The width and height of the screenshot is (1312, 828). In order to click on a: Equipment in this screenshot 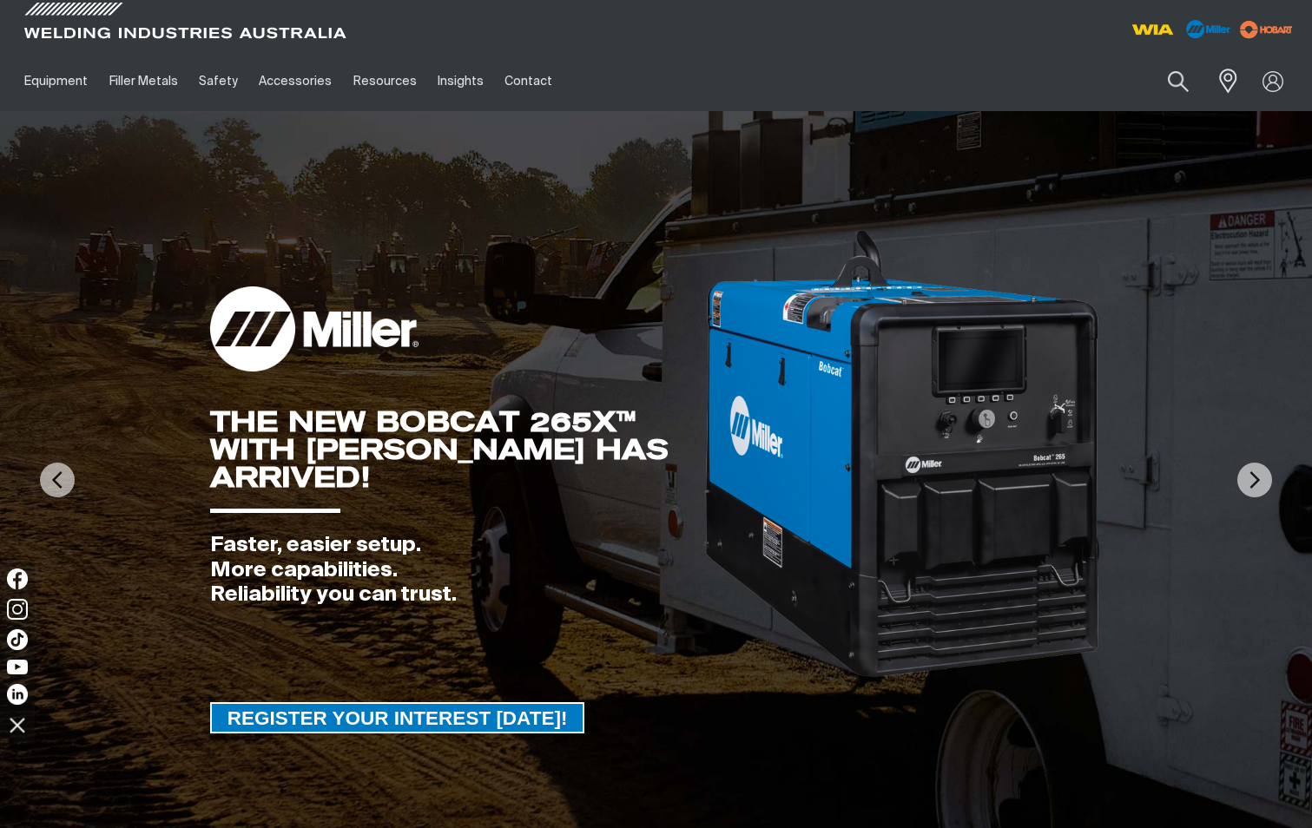, I will do `click(56, 81)`.